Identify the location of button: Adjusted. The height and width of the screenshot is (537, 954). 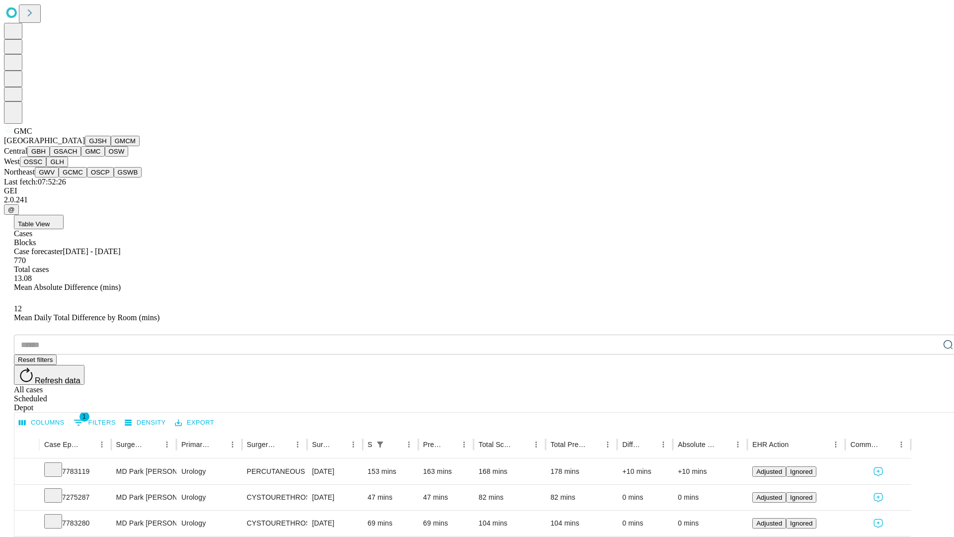
(769, 497).